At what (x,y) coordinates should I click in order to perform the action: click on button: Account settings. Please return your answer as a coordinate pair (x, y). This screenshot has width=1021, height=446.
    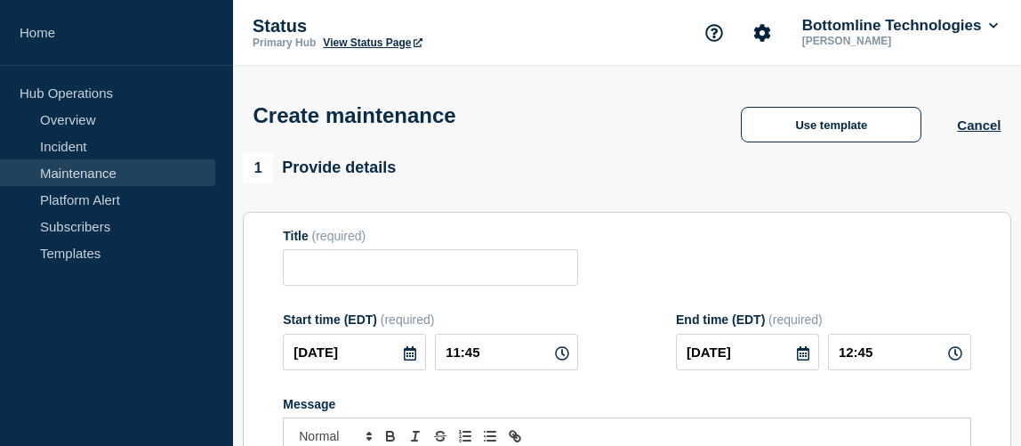
    Looking at the image, I should click on (762, 33).